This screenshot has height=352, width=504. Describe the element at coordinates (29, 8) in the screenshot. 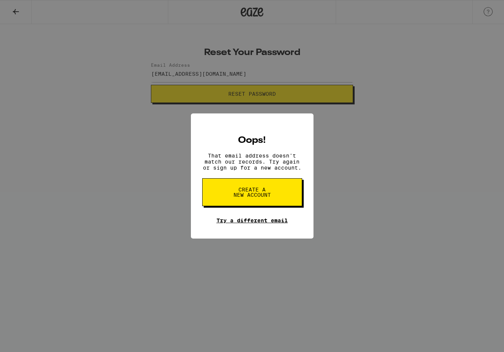

I see `span: Hi. Need any help?` at that location.